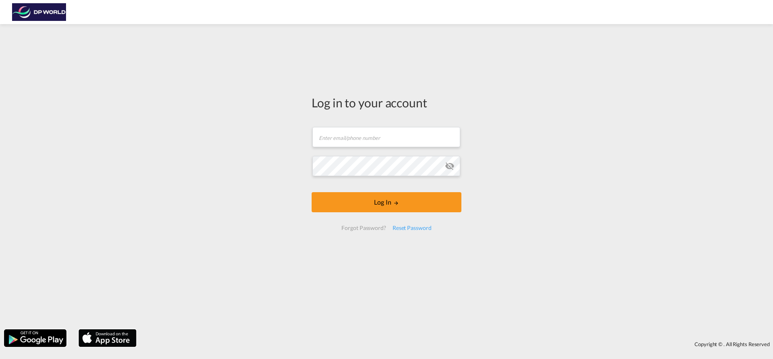 The width and height of the screenshot is (773, 359). Describe the element at coordinates (450, 166) in the screenshot. I see `md-icon: icon-eye-off` at that location.